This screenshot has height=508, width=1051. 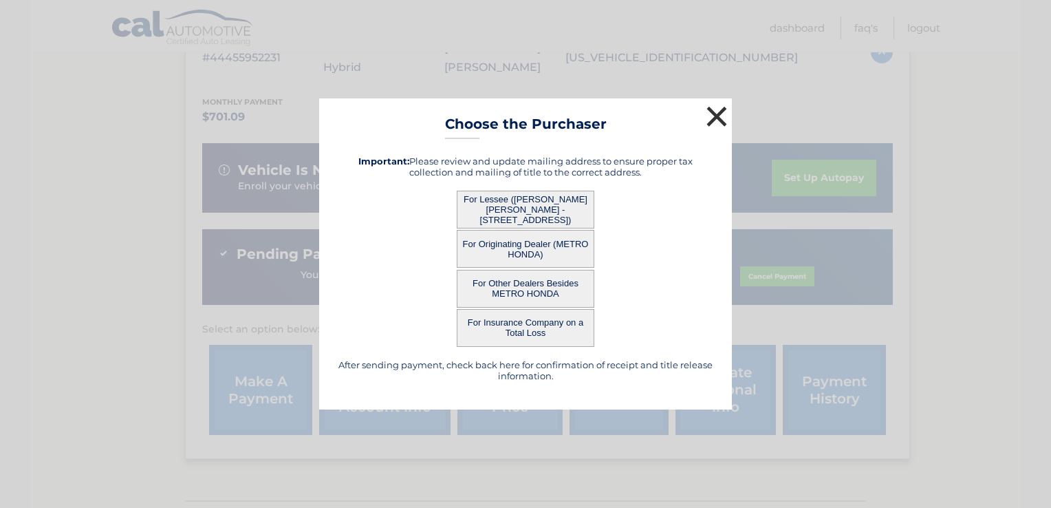 What do you see at coordinates (526, 167) in the screenshot?
I see `h5: Please review and update mailing address to ensure proper tax collection and mailing of title to ...` at bounding box center [526, 167].